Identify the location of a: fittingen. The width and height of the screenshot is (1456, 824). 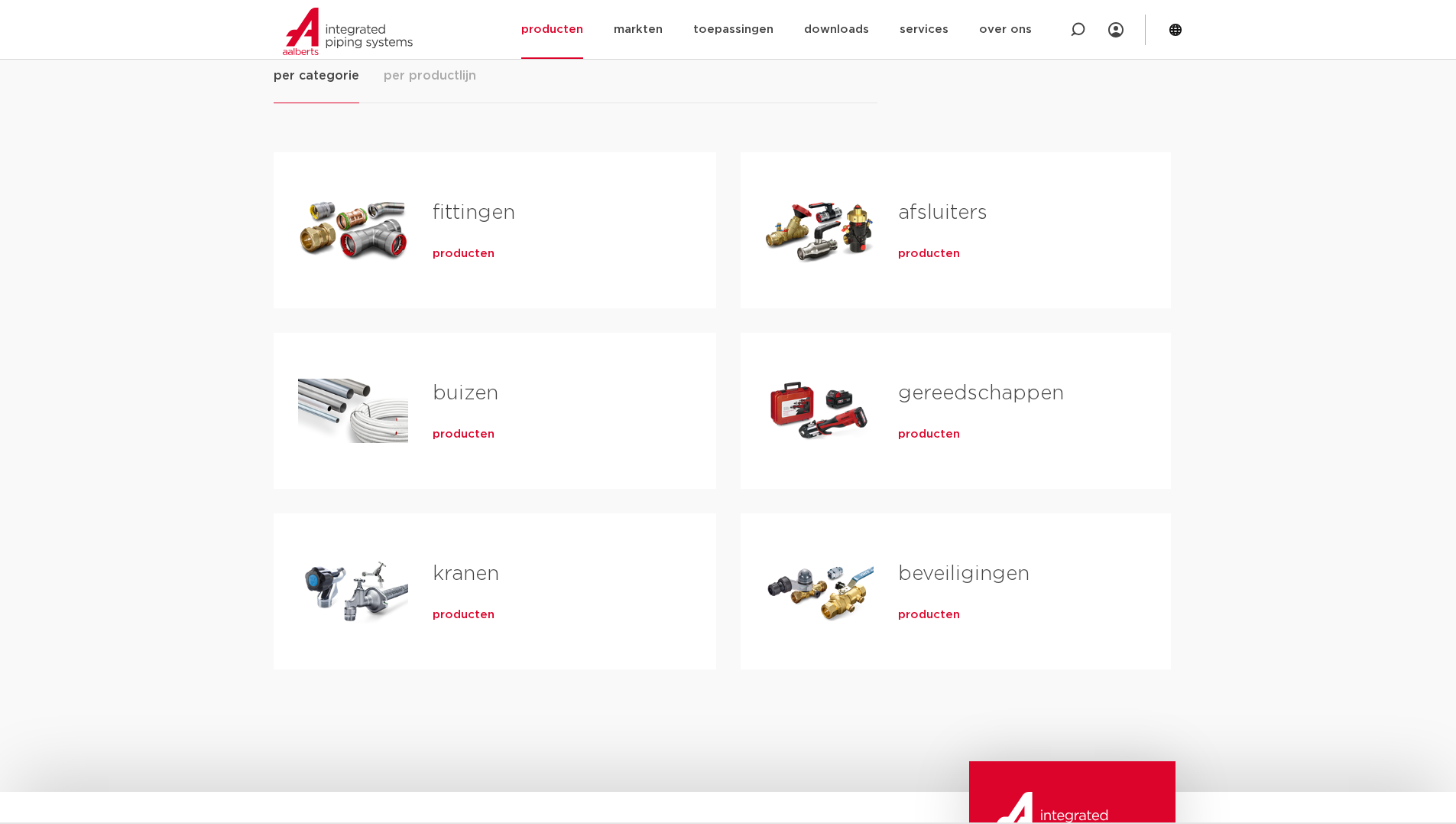
(474, 213).